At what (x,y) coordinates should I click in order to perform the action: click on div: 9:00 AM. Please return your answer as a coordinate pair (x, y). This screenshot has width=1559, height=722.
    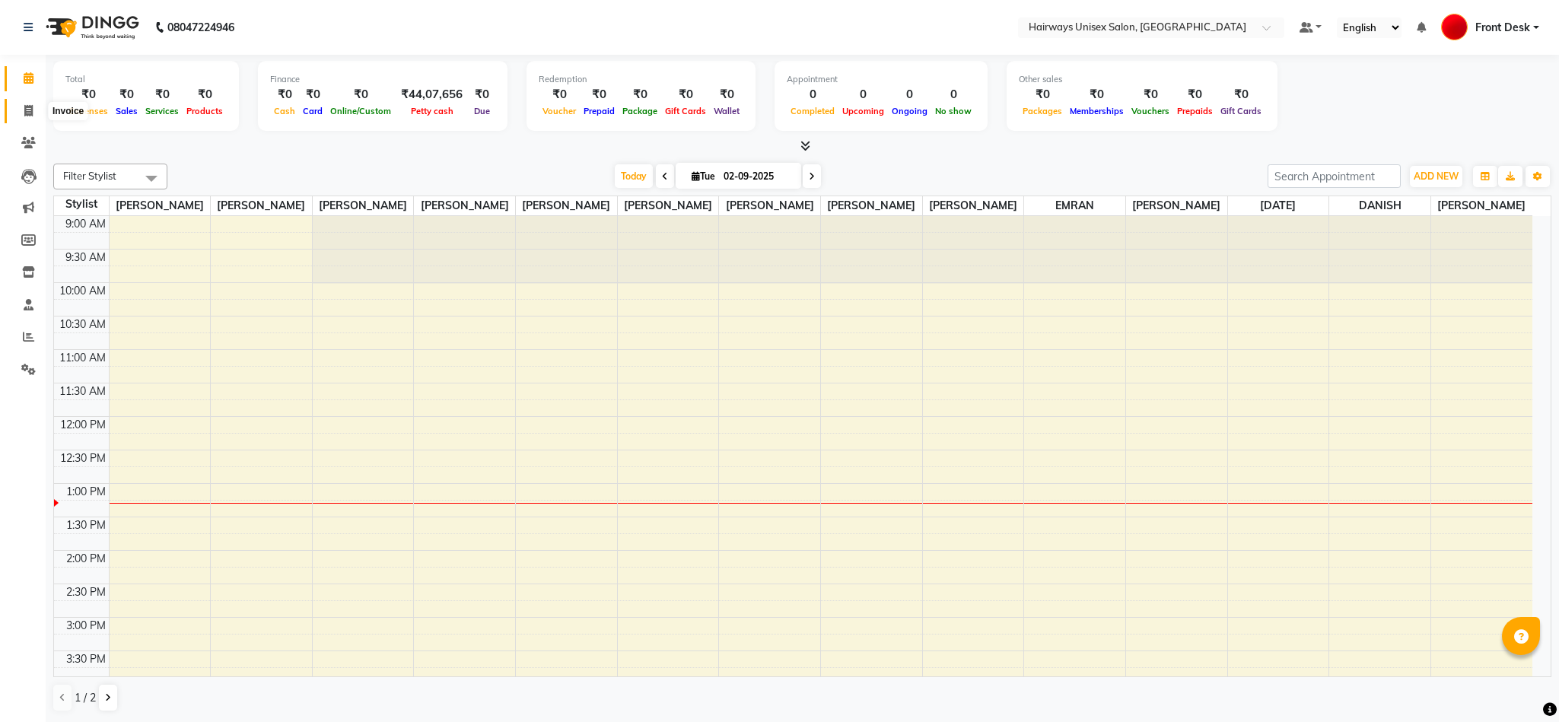
    Looking at the image, I should click on (85, 224).